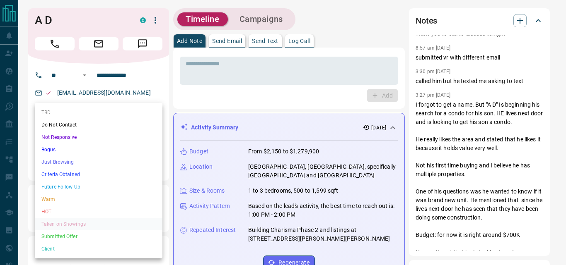 The height and width of the screenshot is (265, 566). What do you see at coordinates (99, 249) in the screenshot?
I see `li: Client` at bounding box center [99, 249].